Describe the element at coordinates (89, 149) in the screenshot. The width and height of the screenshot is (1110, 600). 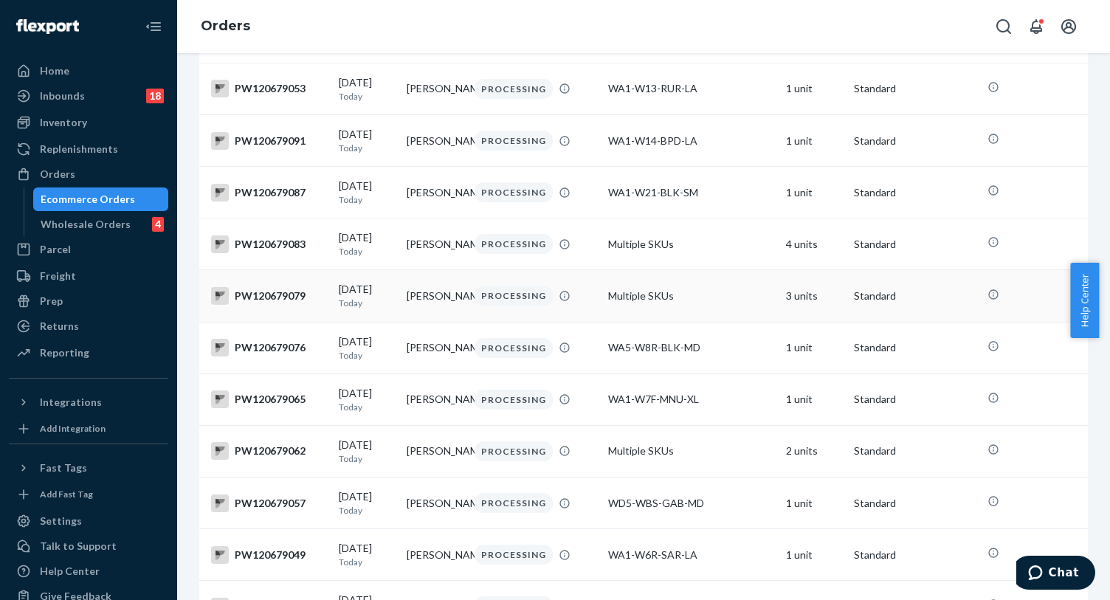
I see `a: Replenishments` at that location.